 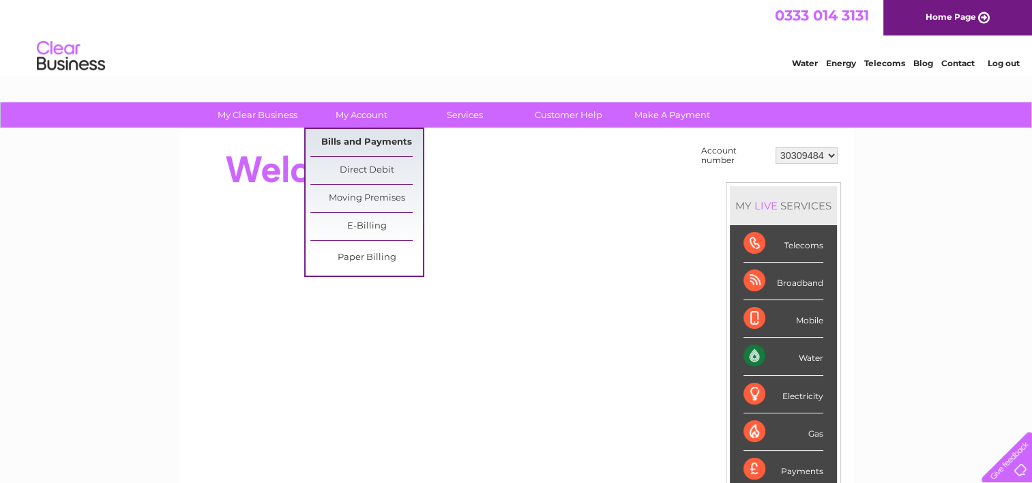 I want to click on a: Telecoms, so click(x=884, y=63).